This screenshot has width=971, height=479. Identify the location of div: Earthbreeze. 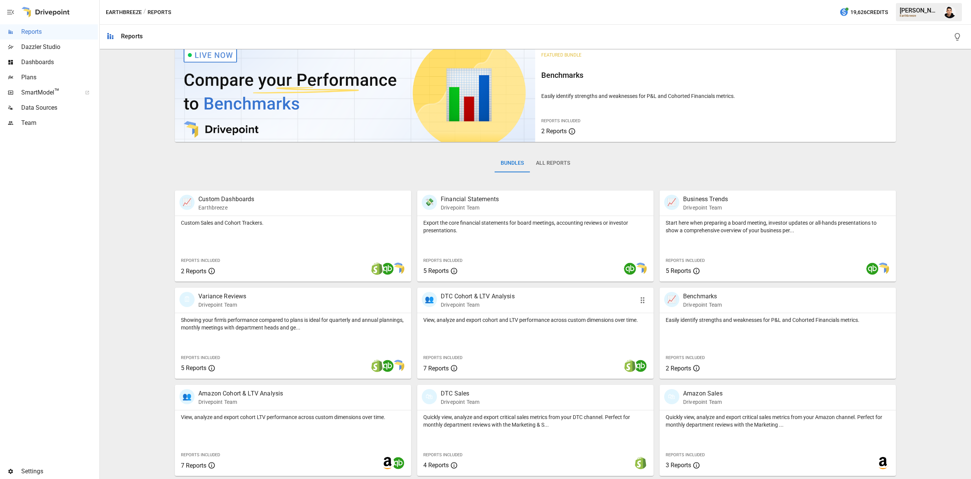
(920, 16).